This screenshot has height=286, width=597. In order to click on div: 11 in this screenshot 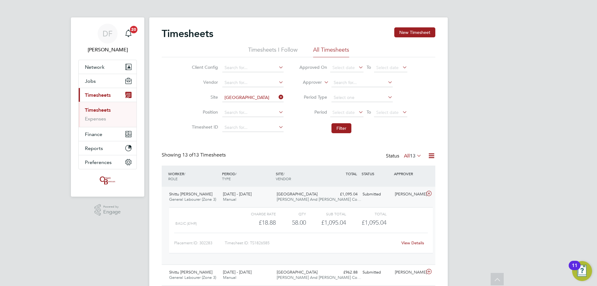, I will do `click(575, 269)`.